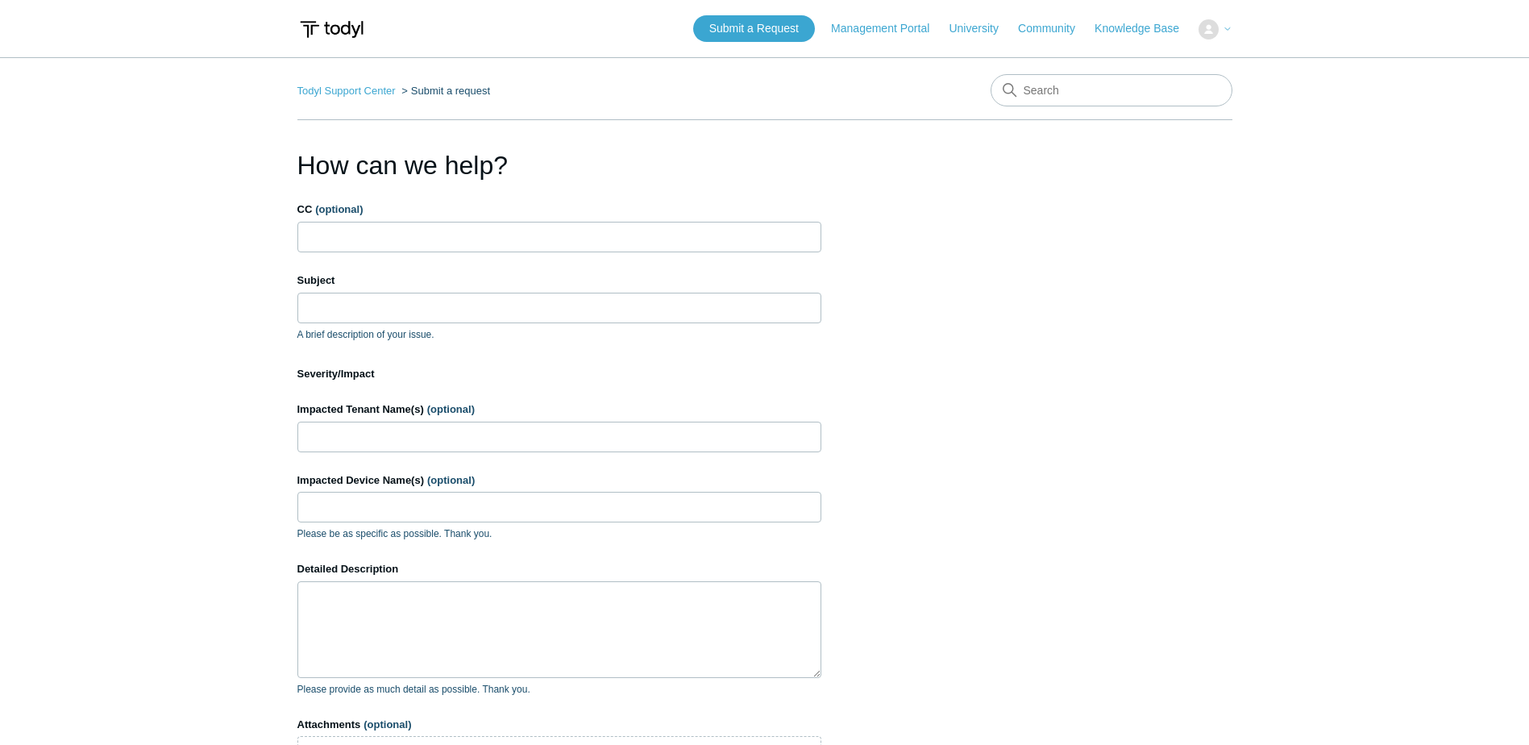  I want to click on a: Knowledge Base, so click(1145, 28).